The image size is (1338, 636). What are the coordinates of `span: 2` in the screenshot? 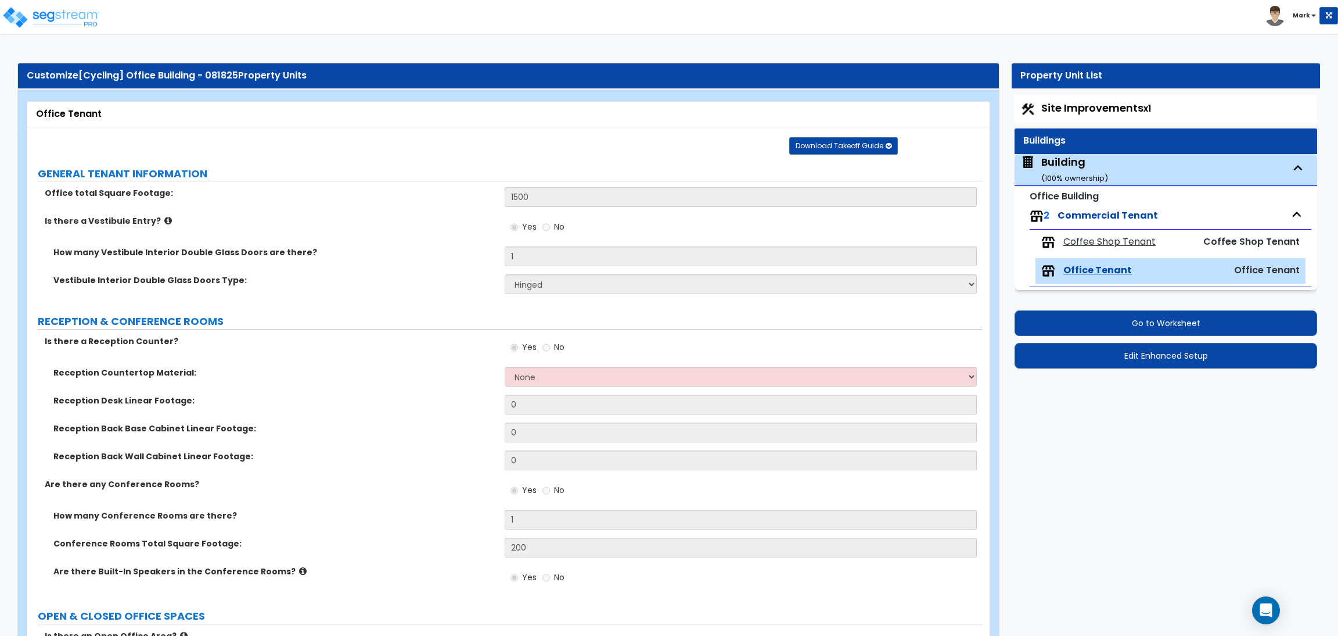 It's located at (1047, 215).